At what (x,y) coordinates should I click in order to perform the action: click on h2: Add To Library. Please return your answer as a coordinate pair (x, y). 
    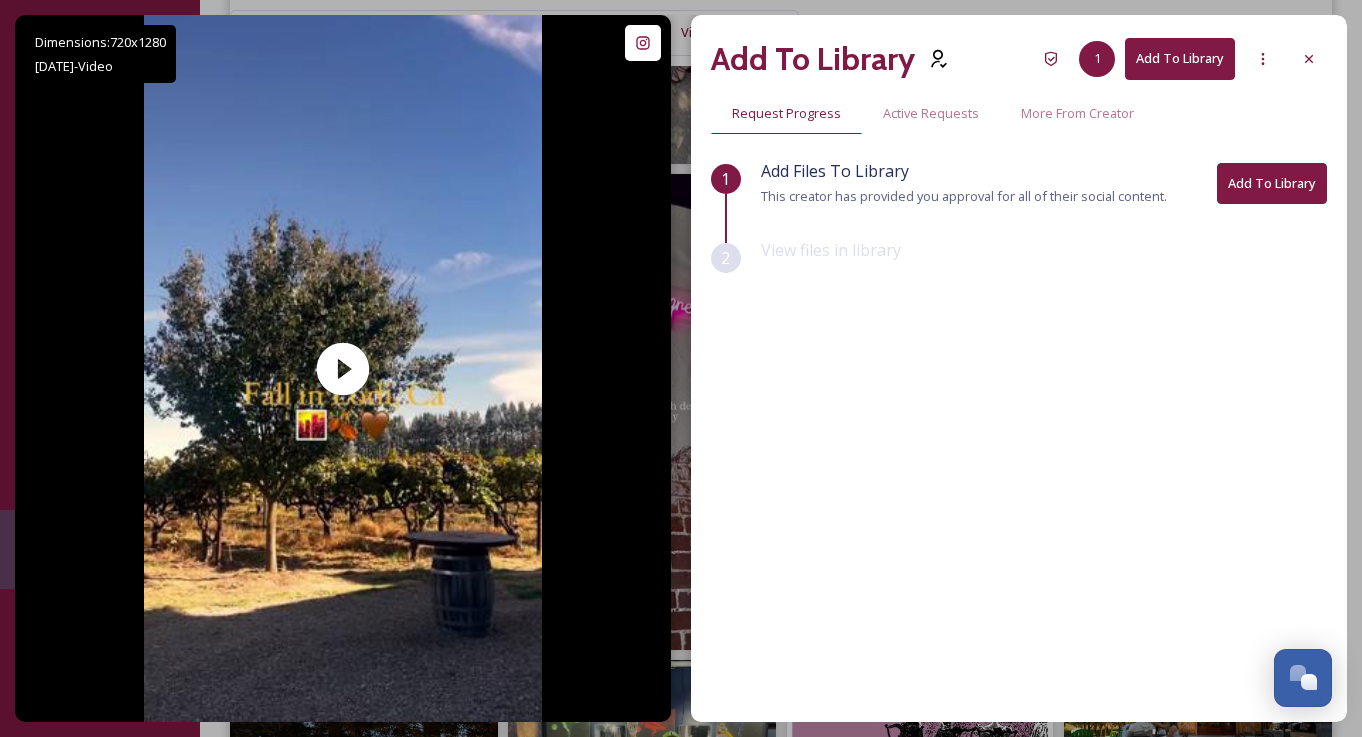
    Looking at the image, I should click on (813, 59).